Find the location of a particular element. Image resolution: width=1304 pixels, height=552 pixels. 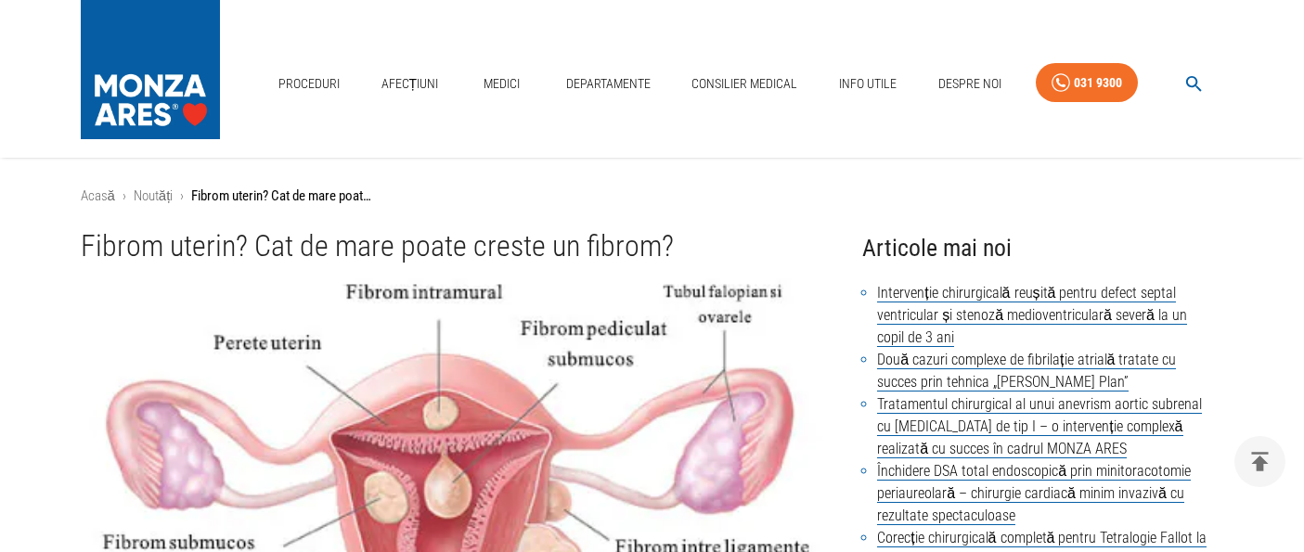

h1: Fibrom uterin? Cat de mare poate creste un fibrom? is located at coordinates (457, 246).